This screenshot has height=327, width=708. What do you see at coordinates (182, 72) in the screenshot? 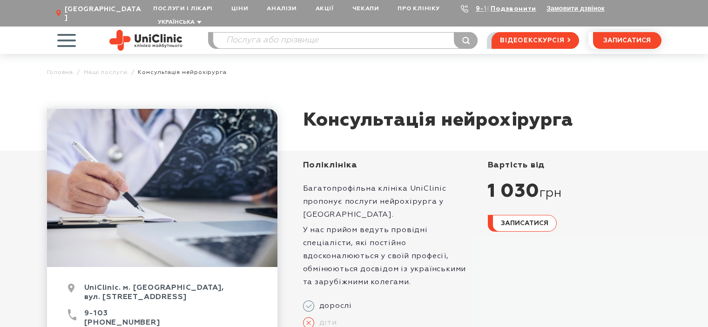
I see `span: Консультація нейрохірурга` at bounding box center [182, 72].